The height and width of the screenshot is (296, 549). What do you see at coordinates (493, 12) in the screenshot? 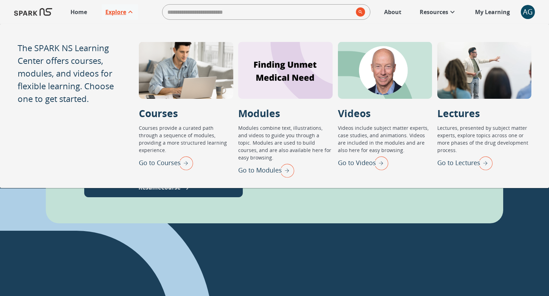
I see `a: My Learning` at bounding box center [493, 12].